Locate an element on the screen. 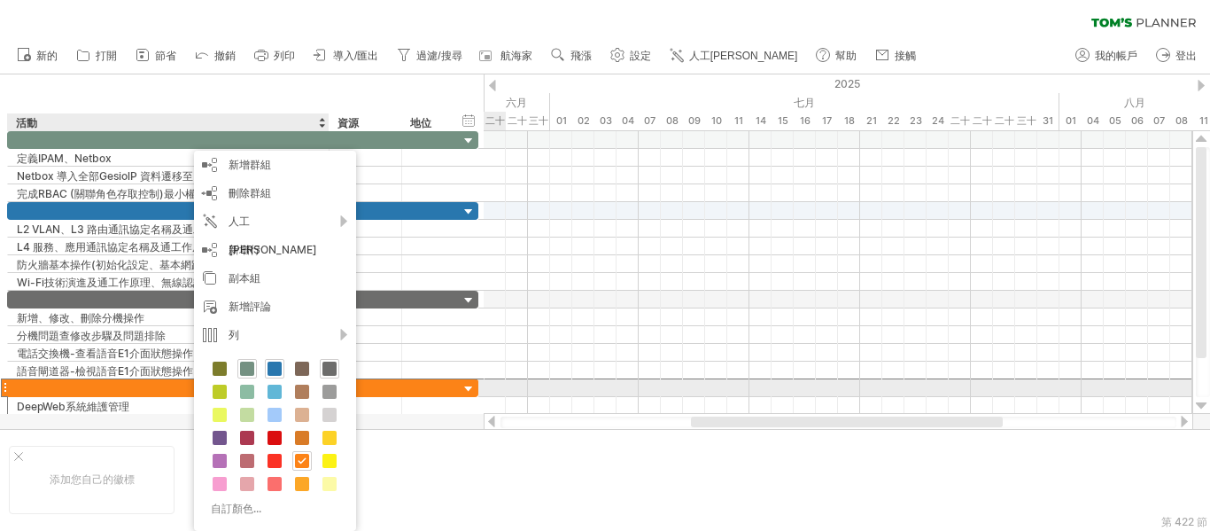  div: 2025年7月16日星期三 is located at coordinates (804, 120).